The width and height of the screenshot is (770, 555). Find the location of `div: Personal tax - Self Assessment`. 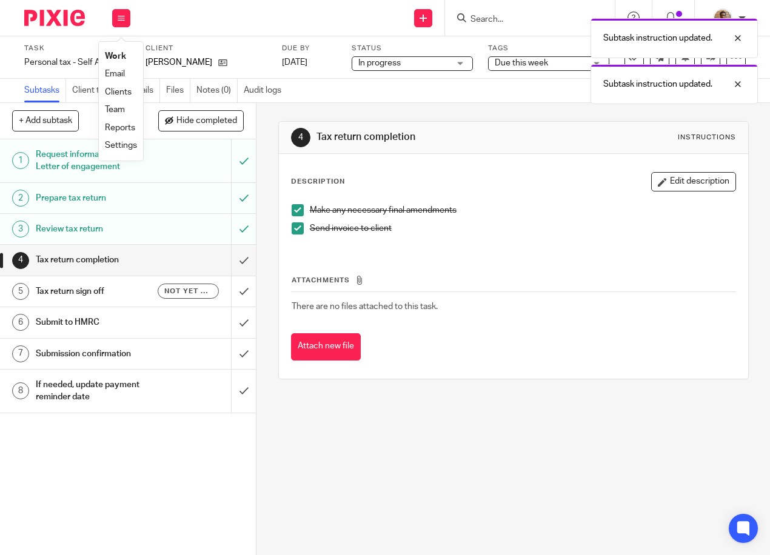

div: Personal tax - Self Assessment is located at coordinates (77, 62).